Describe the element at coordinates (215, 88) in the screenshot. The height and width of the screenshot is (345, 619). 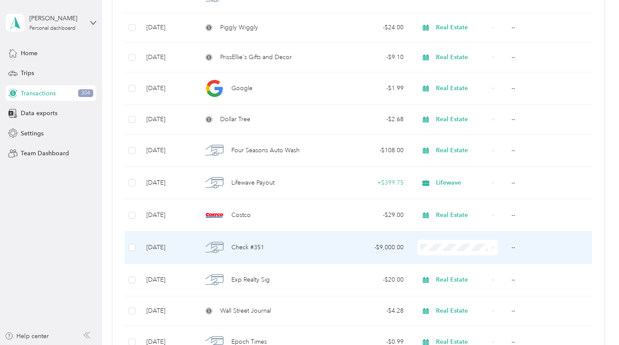
I see `img: Google` at that location.